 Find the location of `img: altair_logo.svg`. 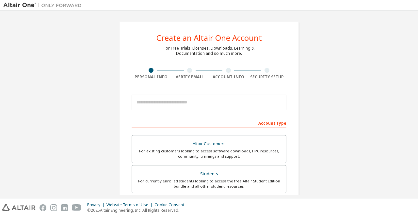

img: altair_logo.svg is located at coordinates (19, 207).